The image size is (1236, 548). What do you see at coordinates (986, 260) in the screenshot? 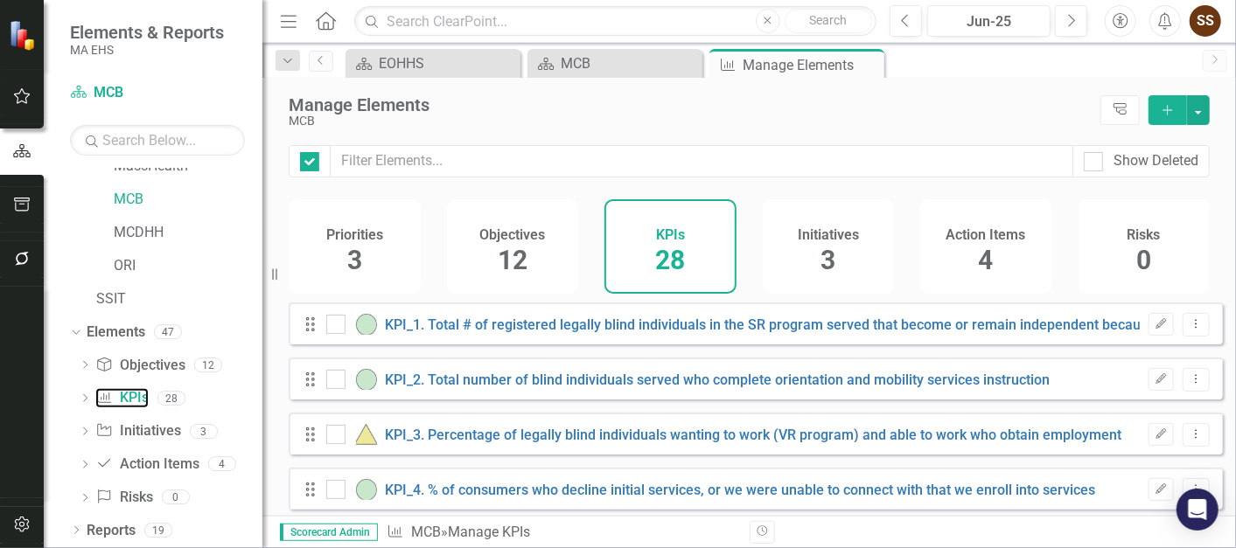
I see `span: 4` at bounding box center [986, 260].